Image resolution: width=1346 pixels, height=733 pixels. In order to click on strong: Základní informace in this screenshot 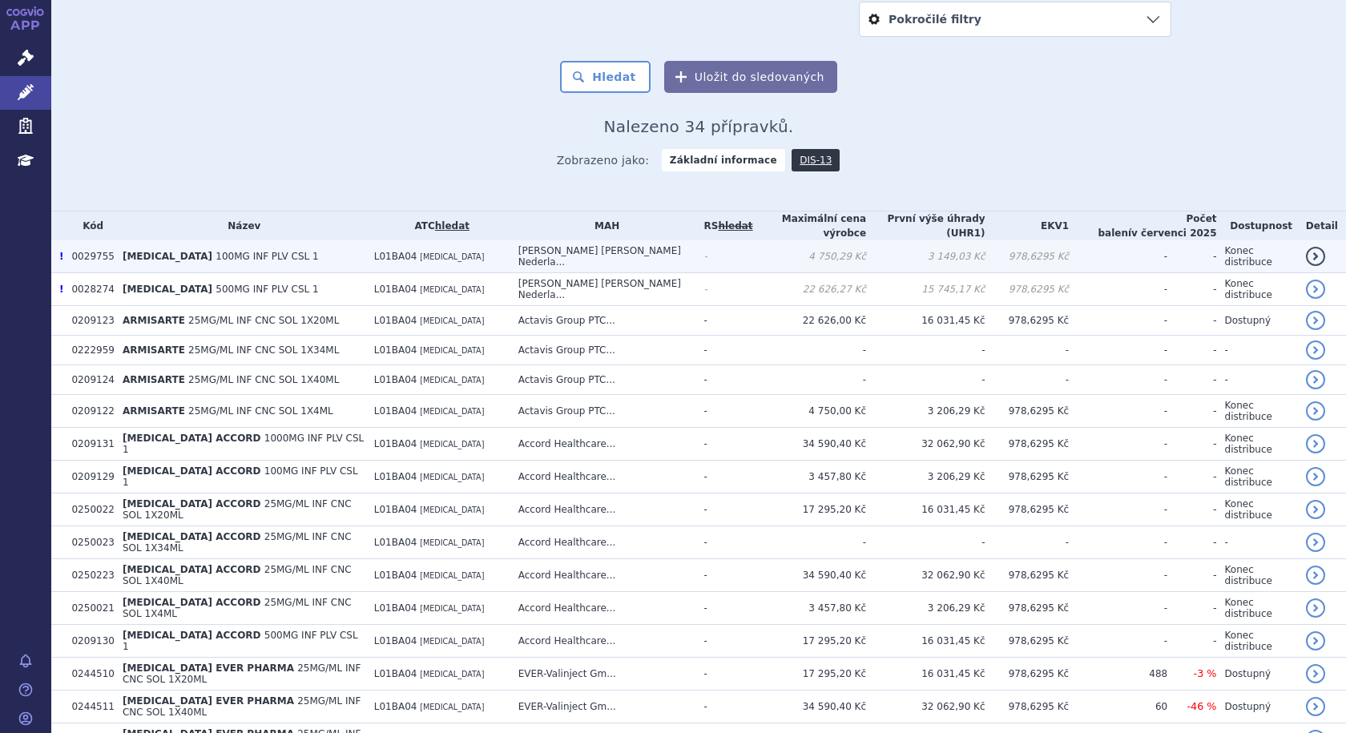, I will do `click(723, 160)`.